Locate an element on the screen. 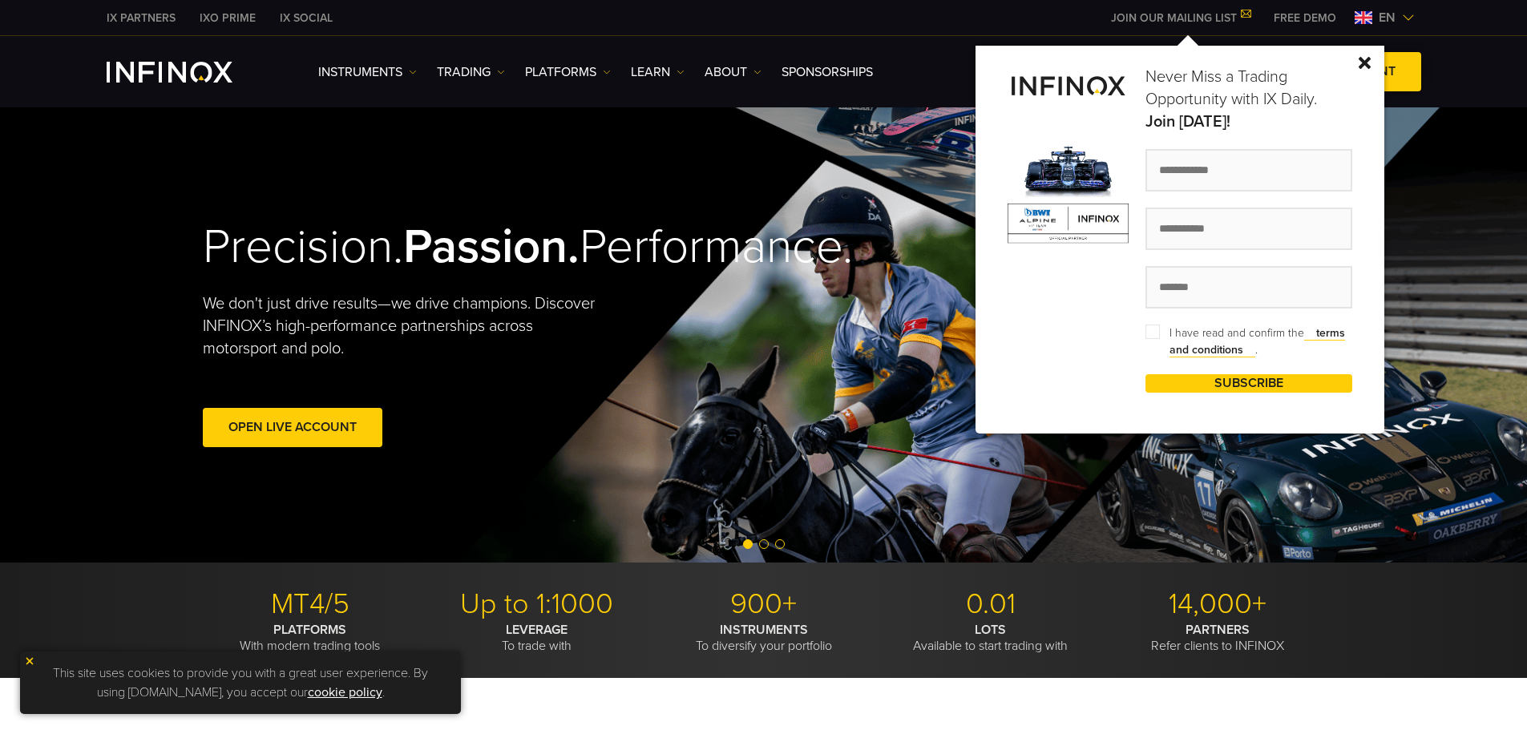 Image resolution: width=1527 pixels, height=730 pixels. a: Learn is located at coordinates (657, 72).